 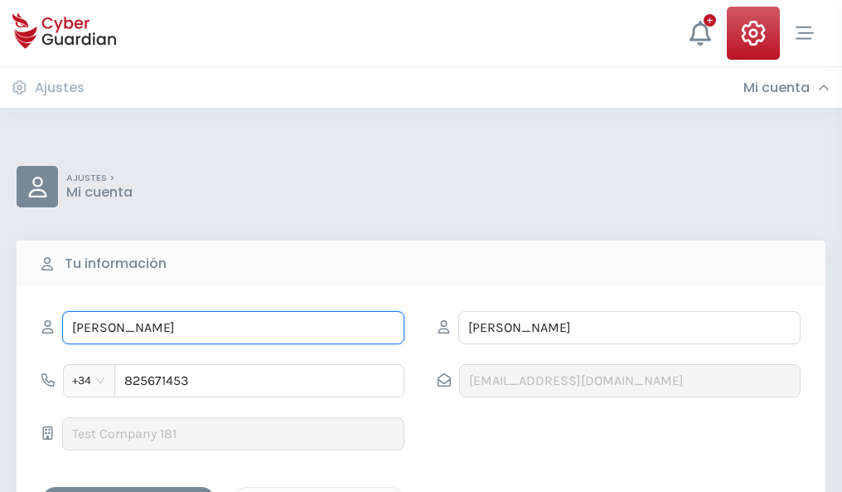 What do you see at coordinates (777, 88) in the screenshot?
I see `h3: Mi cuenta` at bounding box center [777, 88].